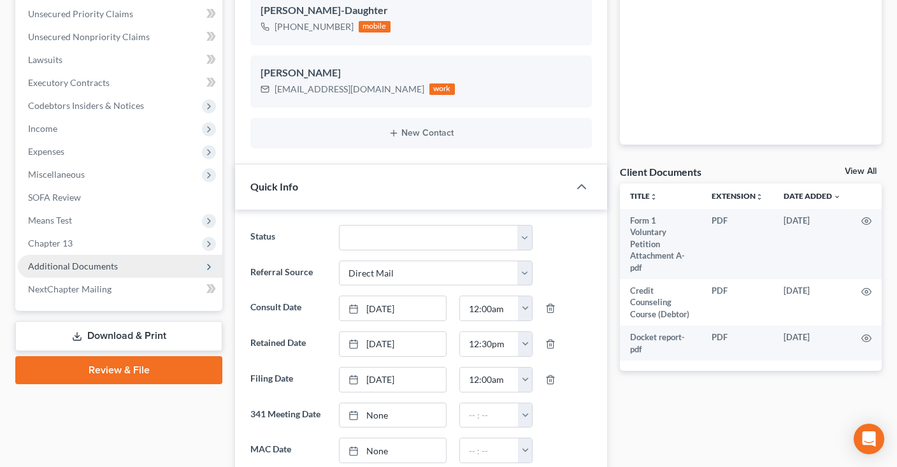  What do you see at coordinates (661, 244) in the screenshot?
I see `td: Form 1 Voluntary Petition Attachment A-pdf` at bounding box center [661, 244].